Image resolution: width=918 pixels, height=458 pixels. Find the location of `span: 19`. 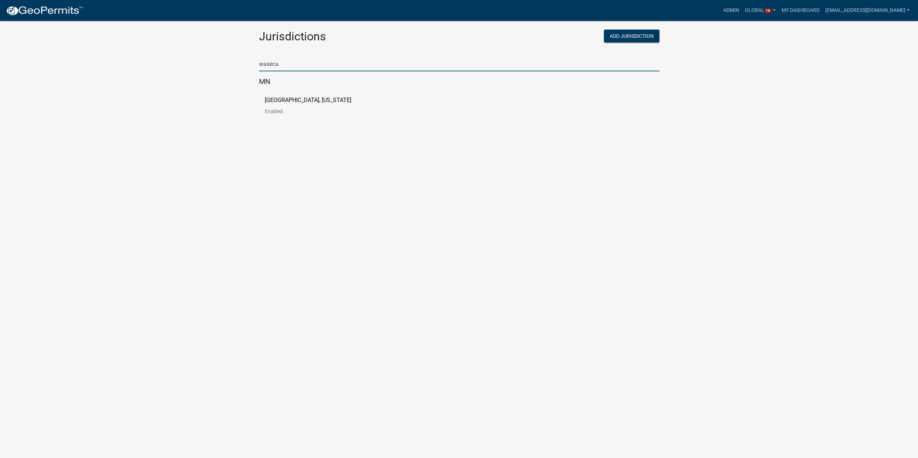

span: 19 is located at coordinates (768, 11).